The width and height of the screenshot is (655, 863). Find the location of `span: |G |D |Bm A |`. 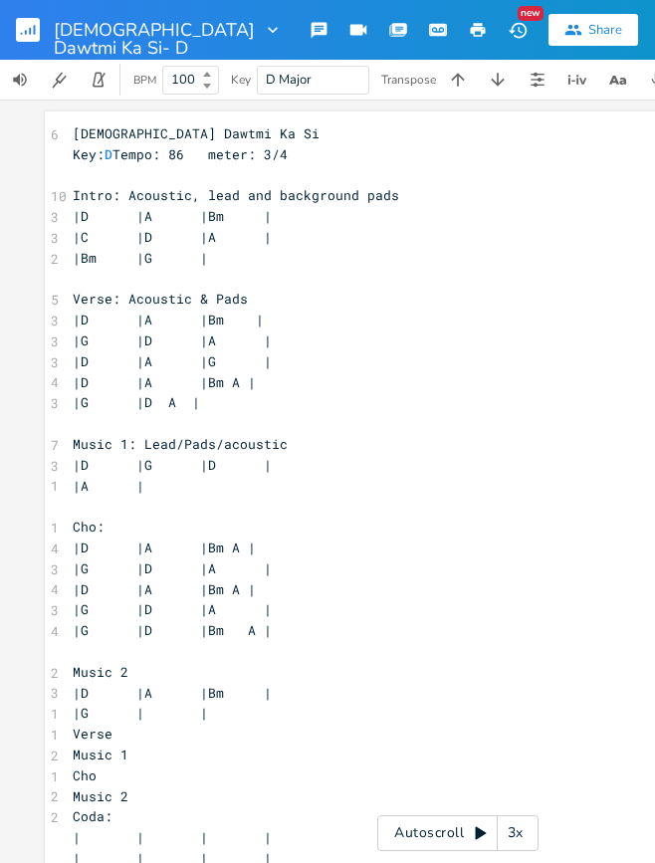

span: |G |D |Bm A | is located at coordinates (172, 630).